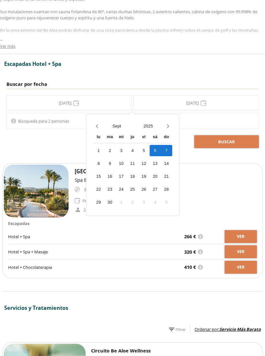  I want to click on div: lu, so click(98, 137).